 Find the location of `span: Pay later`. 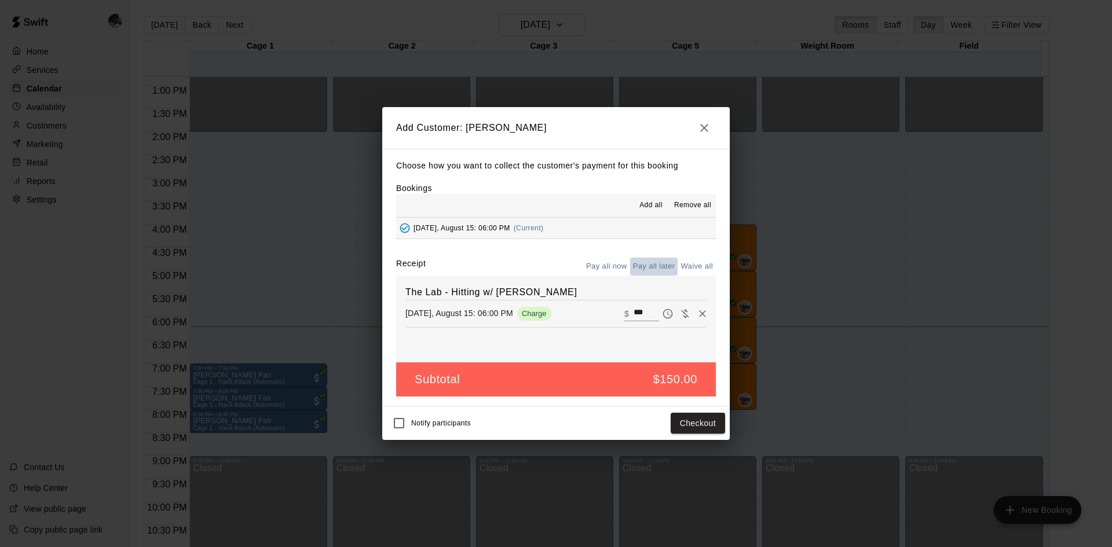

span: Pay later is located at coordinates (668, 313).